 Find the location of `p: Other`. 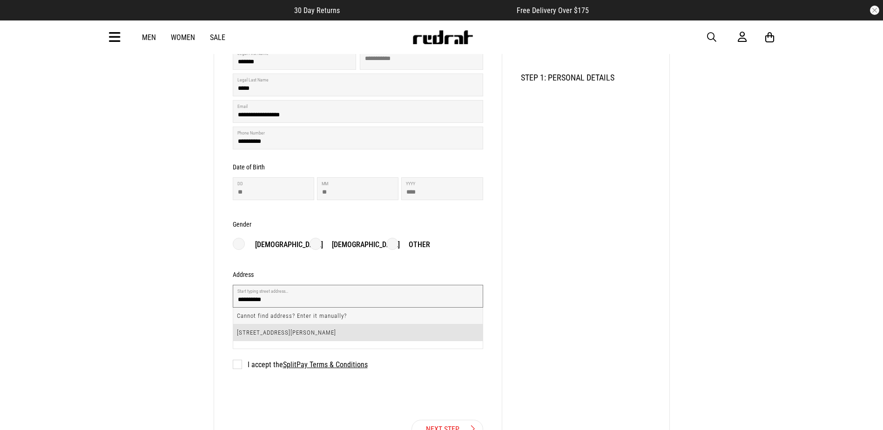

p: Other is located at coordinates (415, 245).